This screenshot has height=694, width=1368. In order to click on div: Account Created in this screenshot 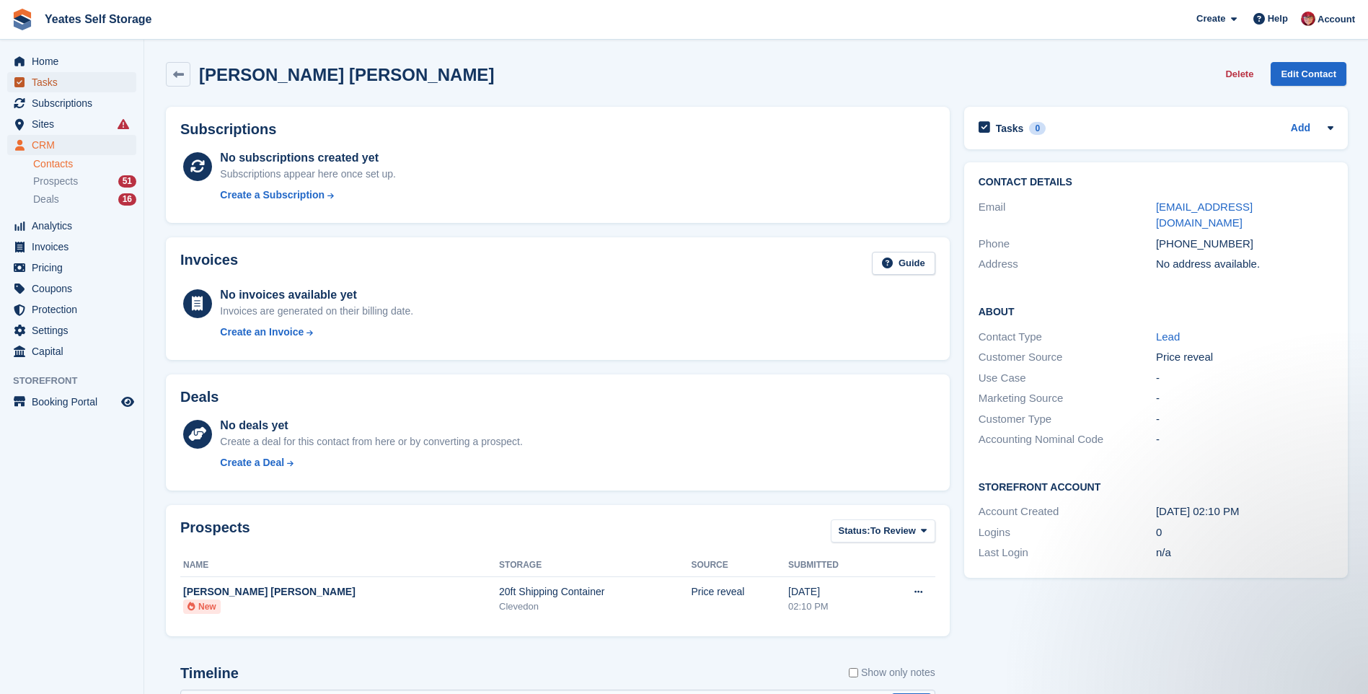, I will do `click(1068, 511)`.